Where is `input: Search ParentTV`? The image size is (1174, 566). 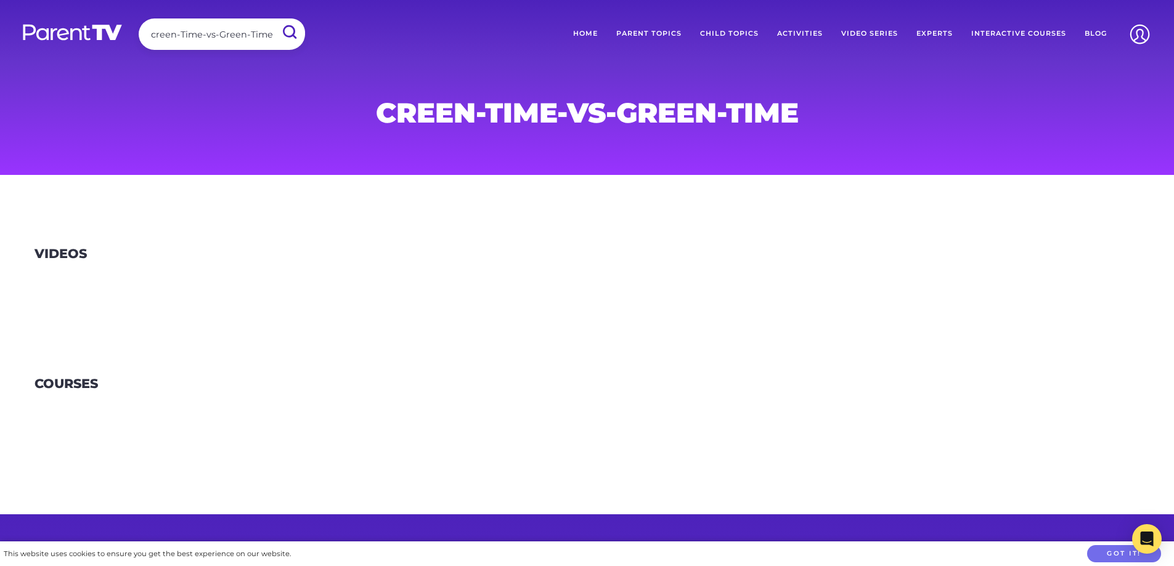
input: Search ParentTV is located at coordinates (222, 34).